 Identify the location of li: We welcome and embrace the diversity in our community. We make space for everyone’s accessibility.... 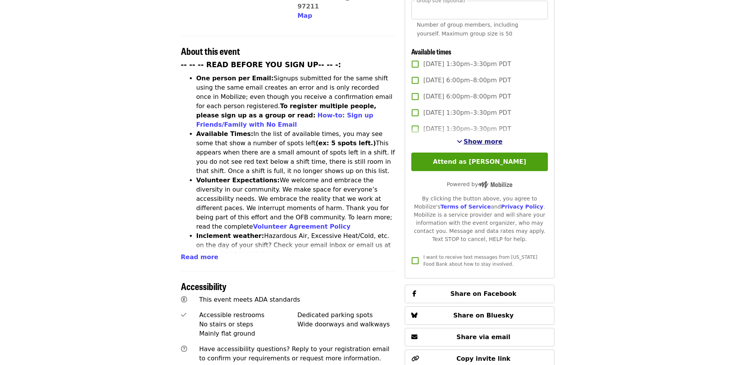
(296, 203).